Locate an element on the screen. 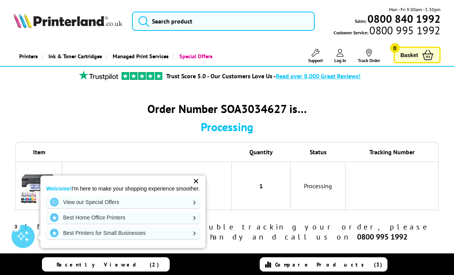  a: Ink & Toner Cartridges is located at coordinates (74, 56).